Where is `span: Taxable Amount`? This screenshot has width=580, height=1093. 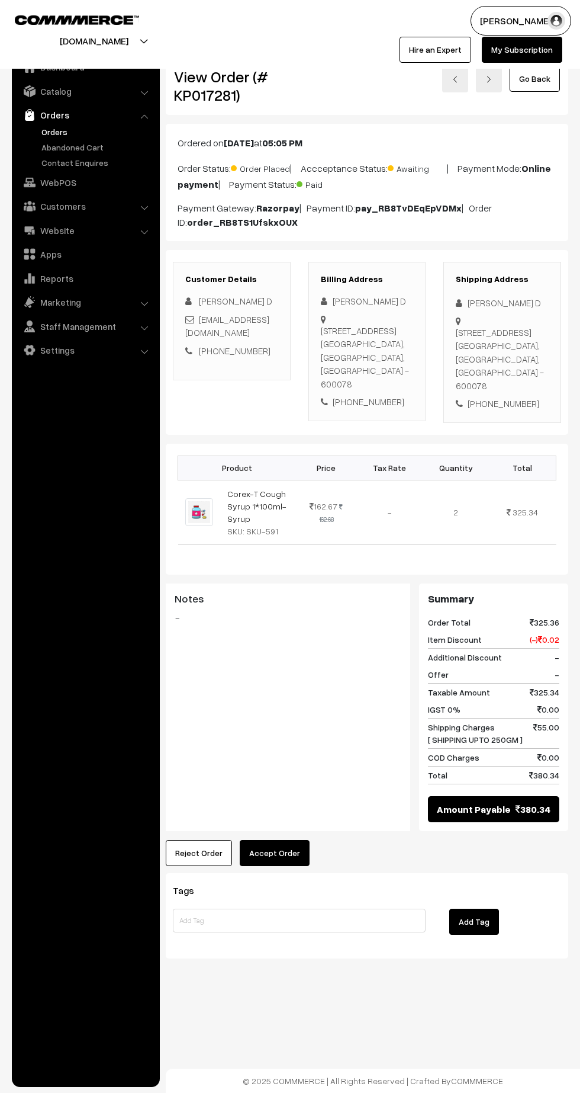
span: Taxable Amount is located at coordinates (459, 692).